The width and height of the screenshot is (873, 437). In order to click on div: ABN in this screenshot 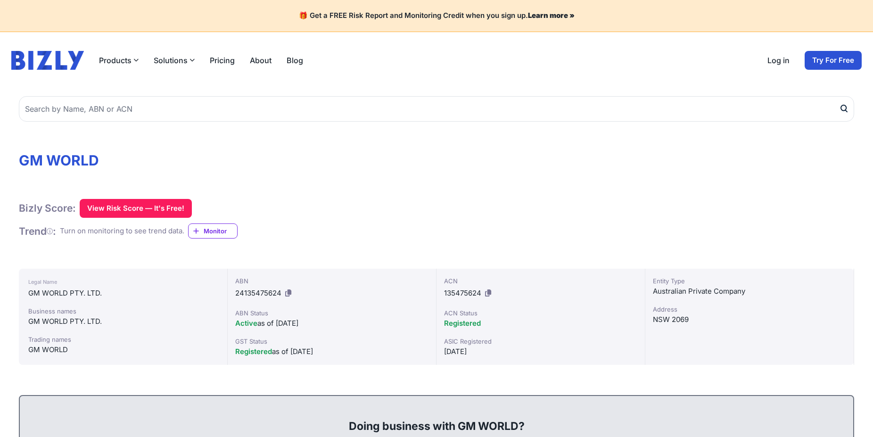, I will do `click(332, 281)`.